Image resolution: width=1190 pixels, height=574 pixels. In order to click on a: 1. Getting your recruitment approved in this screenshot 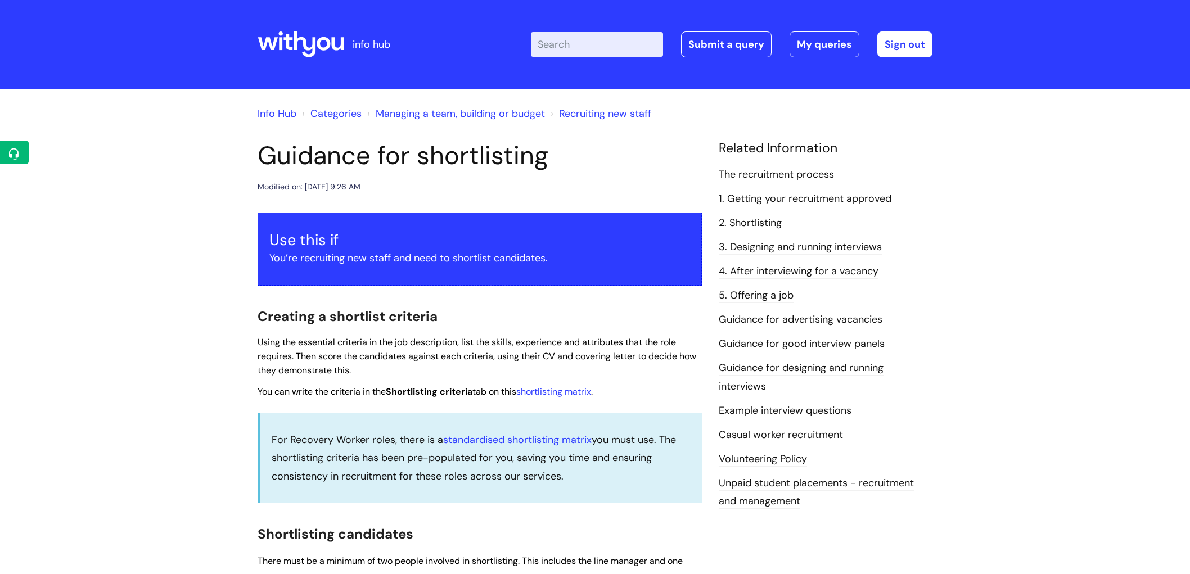, I will do `click(805, 199)`.